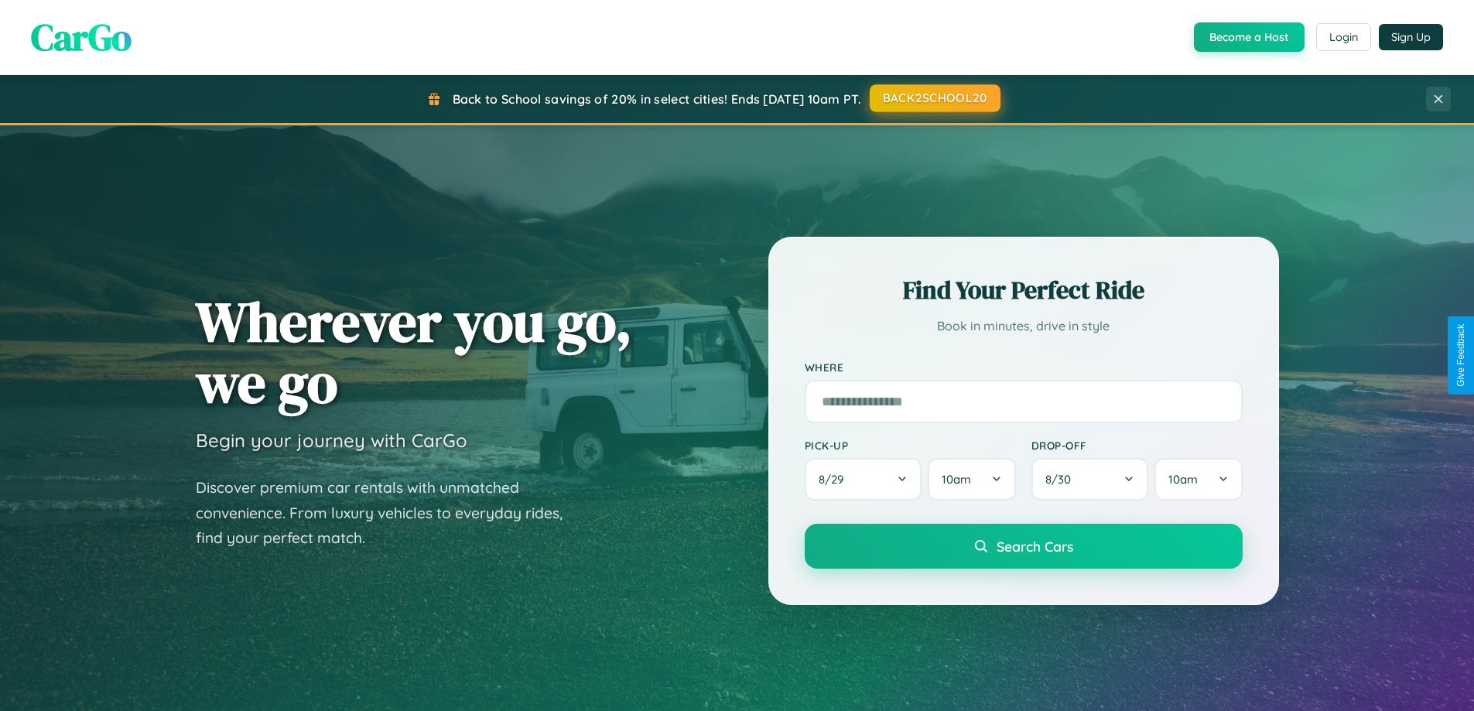  What do you see at coordinates (1343, 37) in the screenshot?
I see `button: Login` at bounding box center [1343, 37].